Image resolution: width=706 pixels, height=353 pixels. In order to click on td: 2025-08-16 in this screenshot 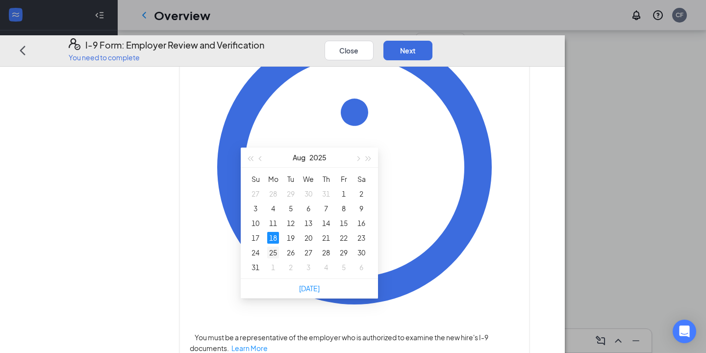, I will do `click(361, 223)`.